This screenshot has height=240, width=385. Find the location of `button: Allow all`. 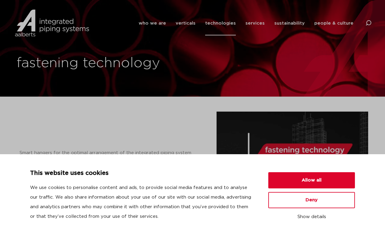

button: Allow all is located at coordinates (311, 181).